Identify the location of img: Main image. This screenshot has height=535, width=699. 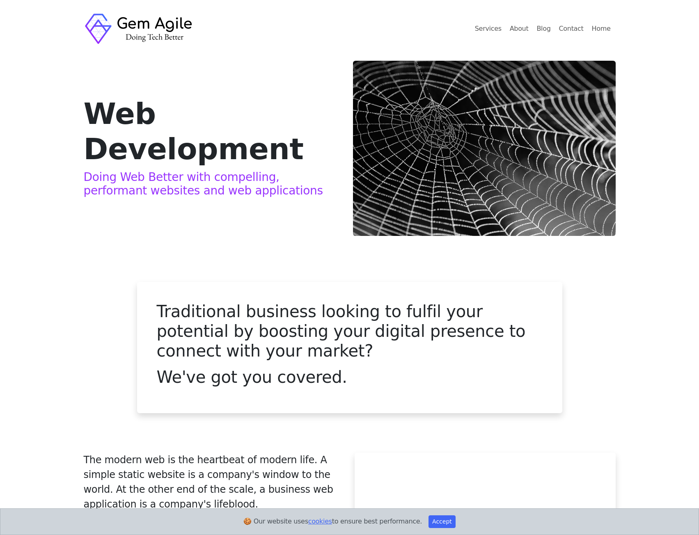
(484, 148).